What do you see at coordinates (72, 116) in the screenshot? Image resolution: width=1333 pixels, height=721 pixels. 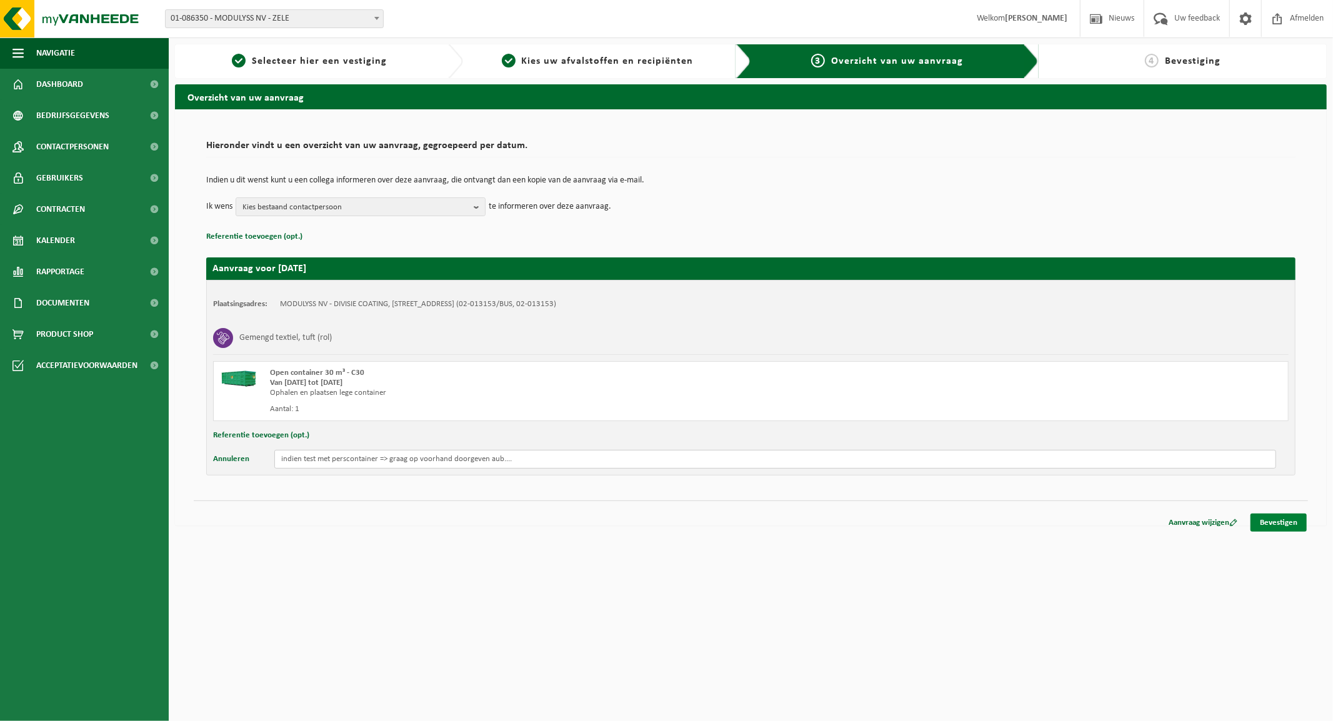 I see `span: Bedrijfsgegevens` at bounding box center [72, 116].